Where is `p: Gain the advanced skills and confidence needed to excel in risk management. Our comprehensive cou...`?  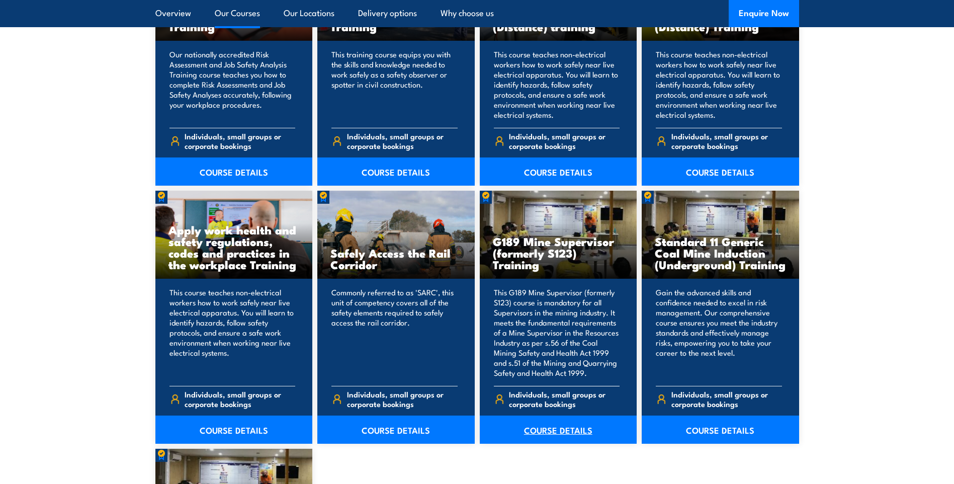
p: Gain the advanced skills and confidence needed to excel in risk management. Our comprehensive cou... is located at coordinates (718, 332).